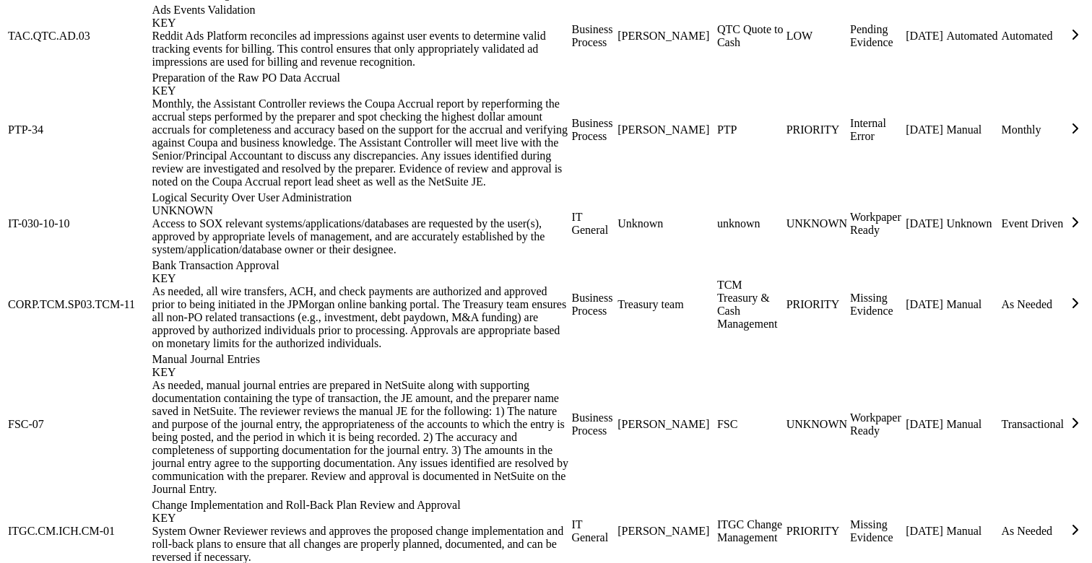 Image resolution: width=1092 pixels, height=563 pixels. Describe the element at coordinates (79, 36) in the screenshot. I see `td: TAC.QTC.AD.03` at that location.